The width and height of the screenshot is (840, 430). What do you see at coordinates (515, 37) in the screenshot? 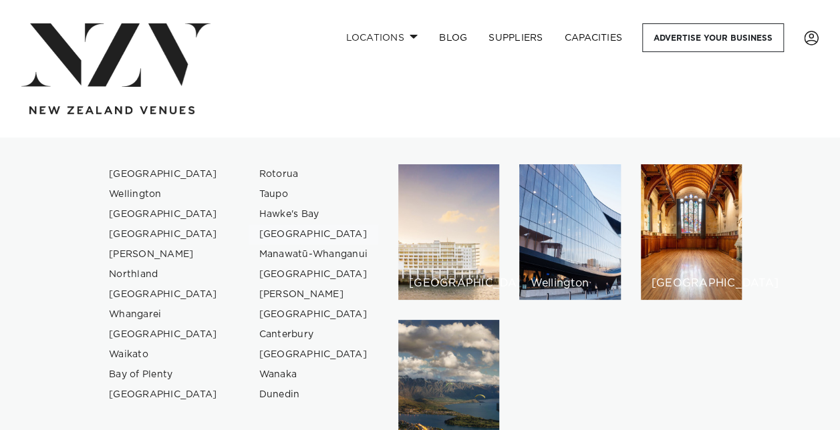
I see `a: SUPPLIERS` at bounding box center [515, 37].